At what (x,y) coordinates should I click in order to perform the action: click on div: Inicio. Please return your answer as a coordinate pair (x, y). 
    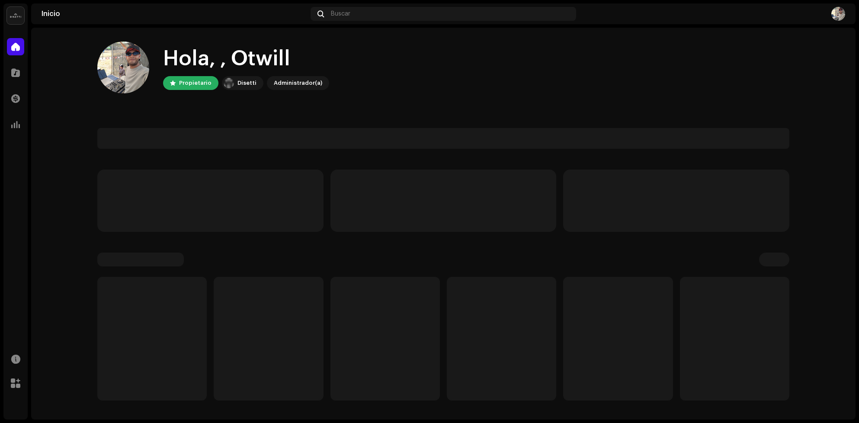
    Looking at the image, I should click on (174, 14).